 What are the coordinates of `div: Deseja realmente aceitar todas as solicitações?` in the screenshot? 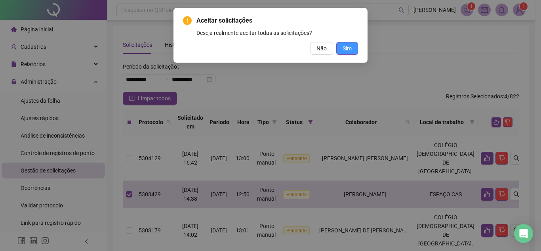 It's located at (277, 33).